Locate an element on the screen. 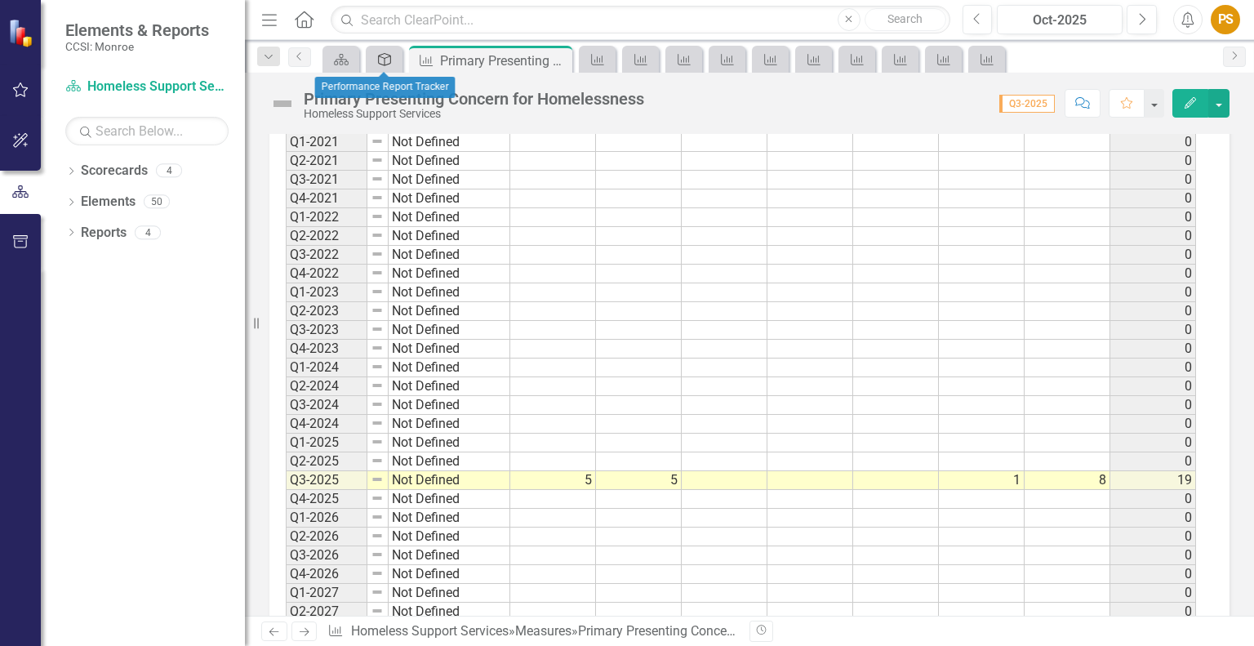 The image size is (1254, 646). td: Q1-2024 is located at coordinates (327, 367).